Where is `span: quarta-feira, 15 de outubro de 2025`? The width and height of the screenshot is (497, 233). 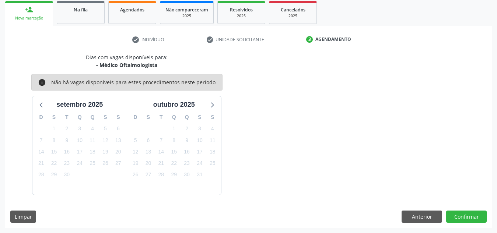
span: quarta-feira, 15 de outubro de 2025 is located at coordinates (174, 152).